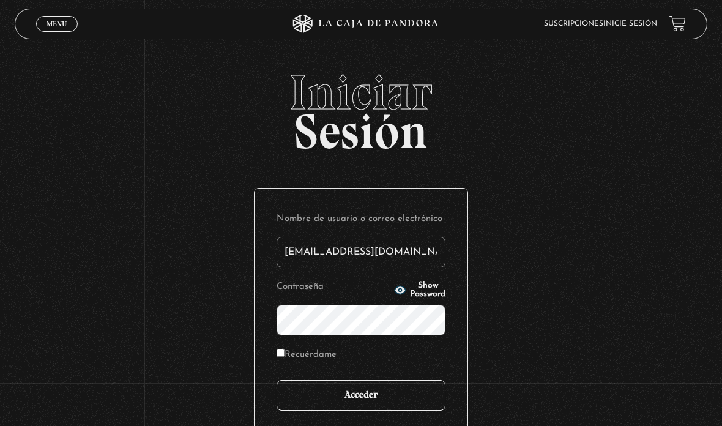 The width and height of the screenshot is (722, 426). I want to click on h2: Sesión, so click(361, 107).